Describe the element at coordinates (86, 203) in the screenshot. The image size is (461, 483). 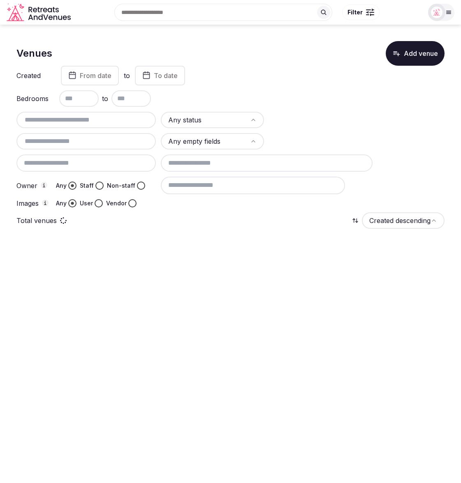
I see `label: User` at that location.